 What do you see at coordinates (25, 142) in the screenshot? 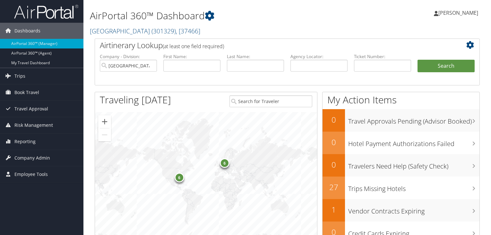
I see `span: Reporting` at bounding box center [25, 142].